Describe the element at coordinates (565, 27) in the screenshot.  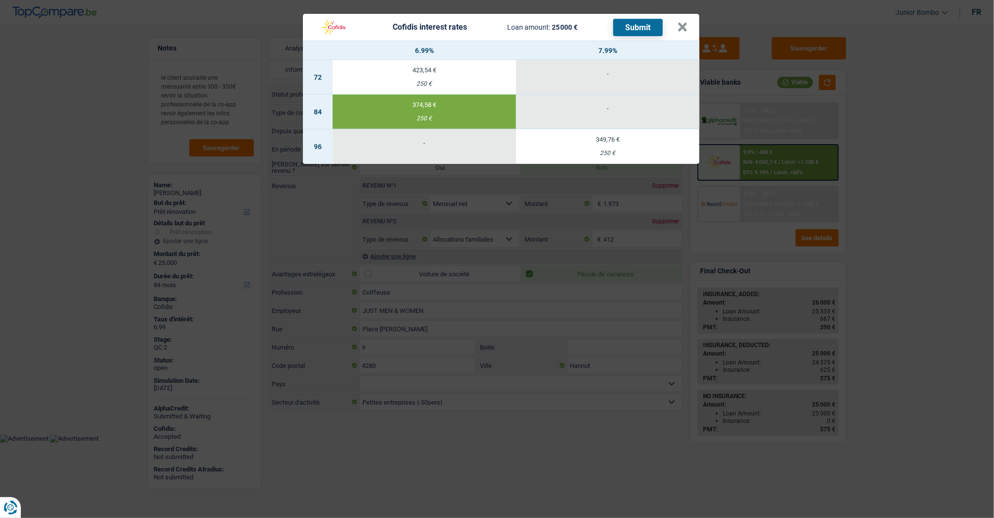
I see `span: 25 000 €` at that location.